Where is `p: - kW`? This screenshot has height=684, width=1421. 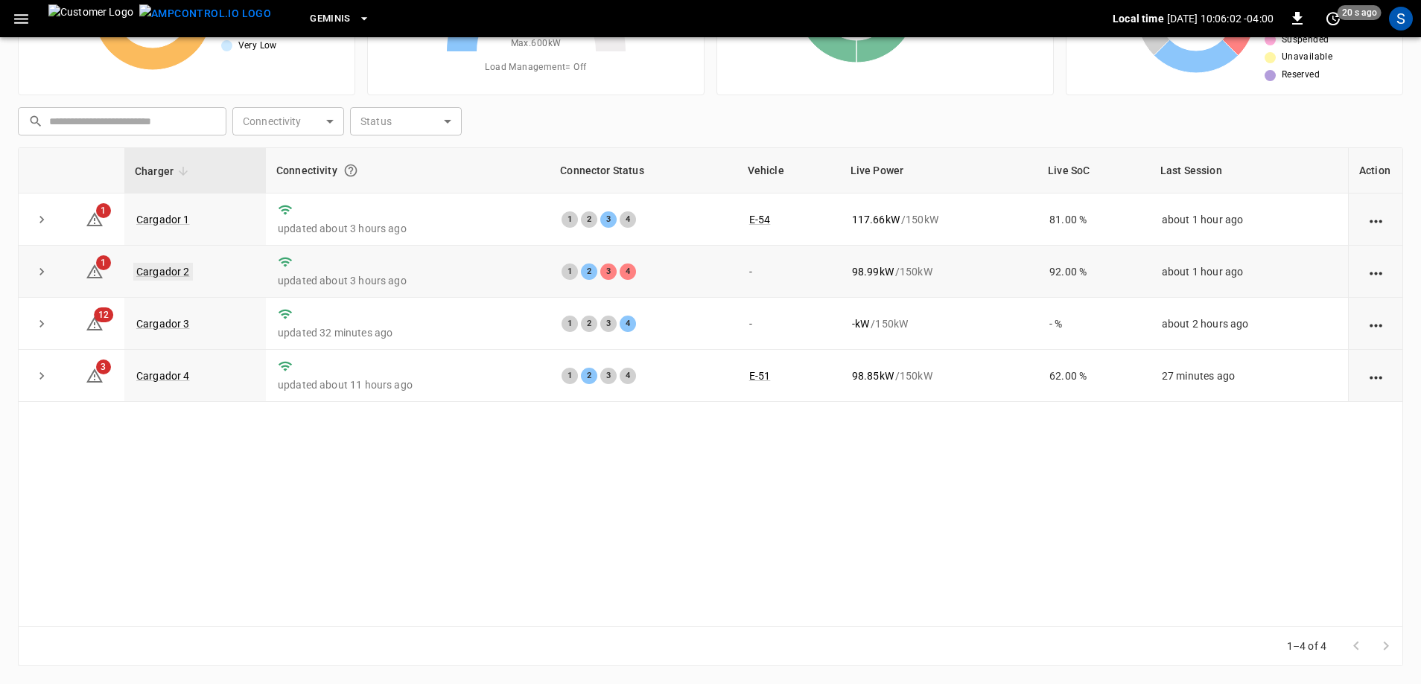
p: - kW is located at coordinates (860, 324).